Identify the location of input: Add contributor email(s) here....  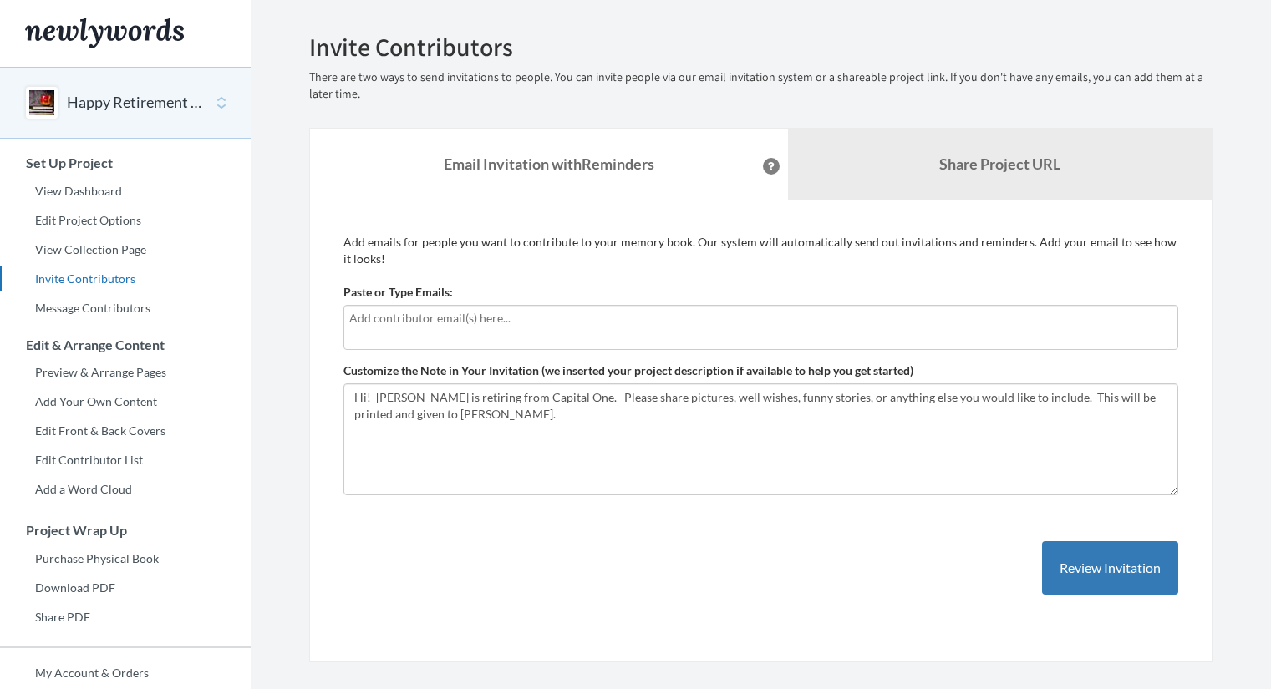
(760, 318).